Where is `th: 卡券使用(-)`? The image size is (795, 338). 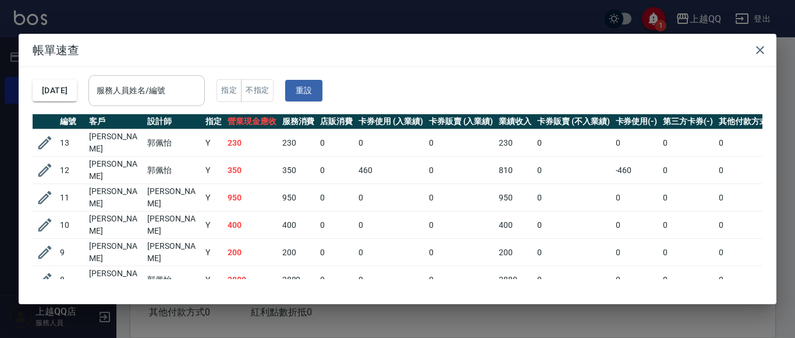 th: 卡券使用(-) is located at coordinates (637, 122).